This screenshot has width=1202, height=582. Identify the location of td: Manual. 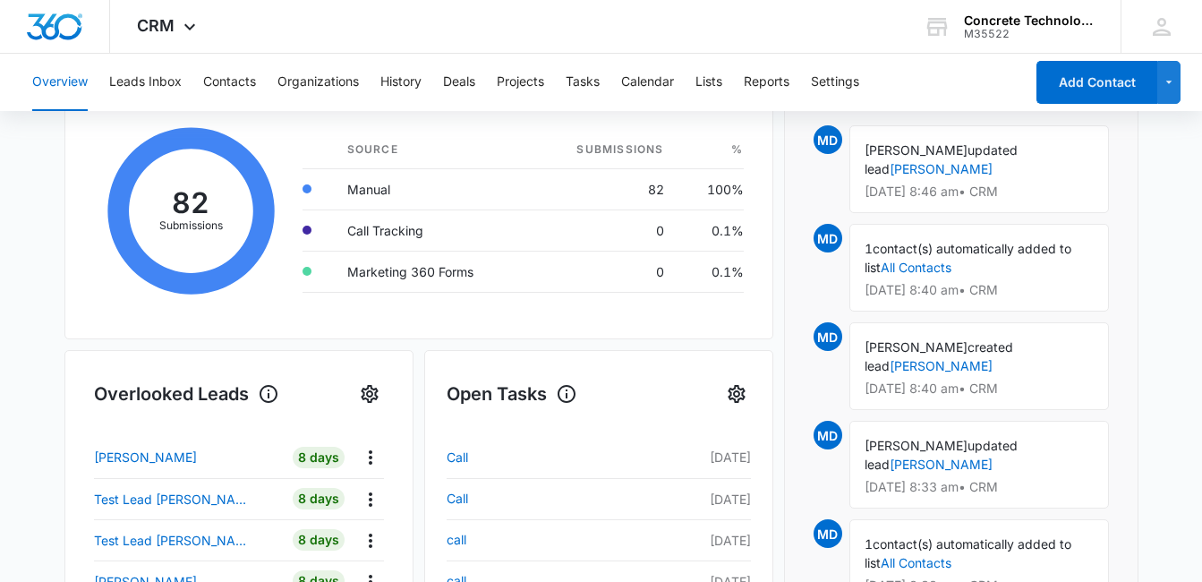
(431, 189).